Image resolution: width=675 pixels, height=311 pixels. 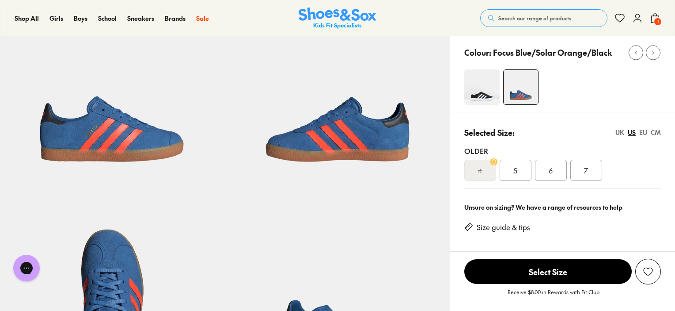 What do you see at coordinates (337, 18) in the screenshot?
I see `a: Shoes & Sox` at bounding box center [337, 18].